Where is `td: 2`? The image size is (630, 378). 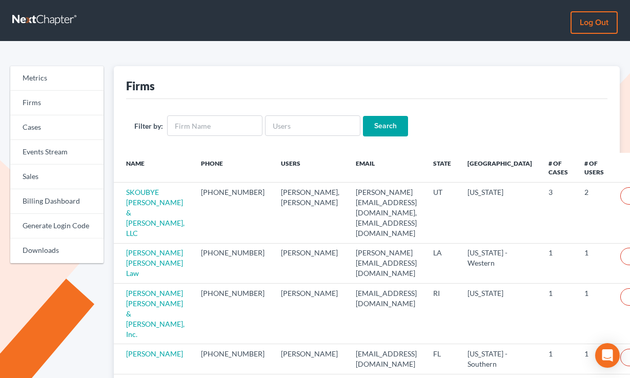 td: 2 is located at coordinates (594, 213).